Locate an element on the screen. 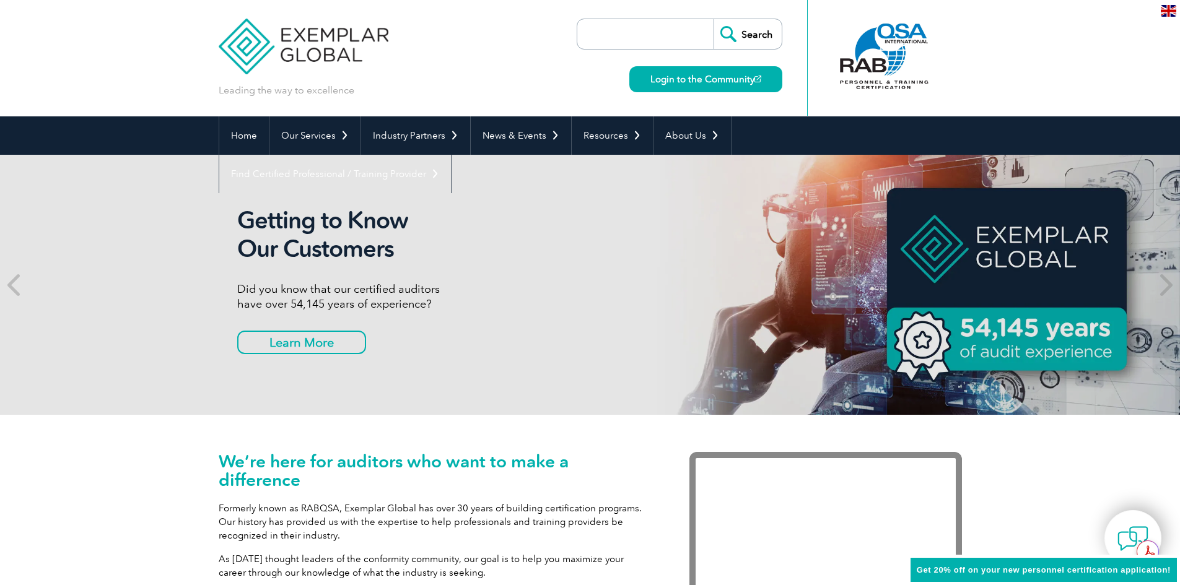  img: en is located at coordinates (1168, 11).